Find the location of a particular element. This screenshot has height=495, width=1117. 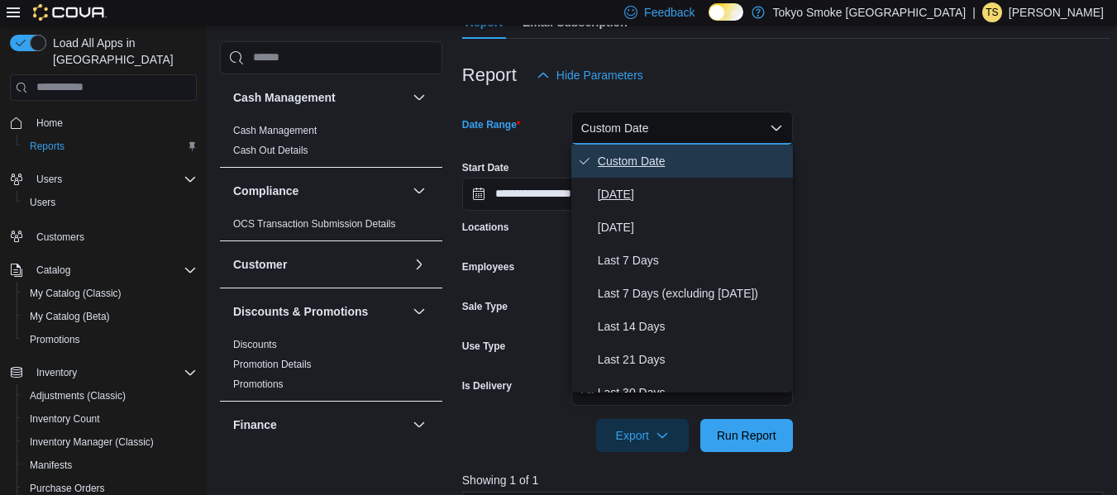

label: Date Range is located at coordinates (491, 125).